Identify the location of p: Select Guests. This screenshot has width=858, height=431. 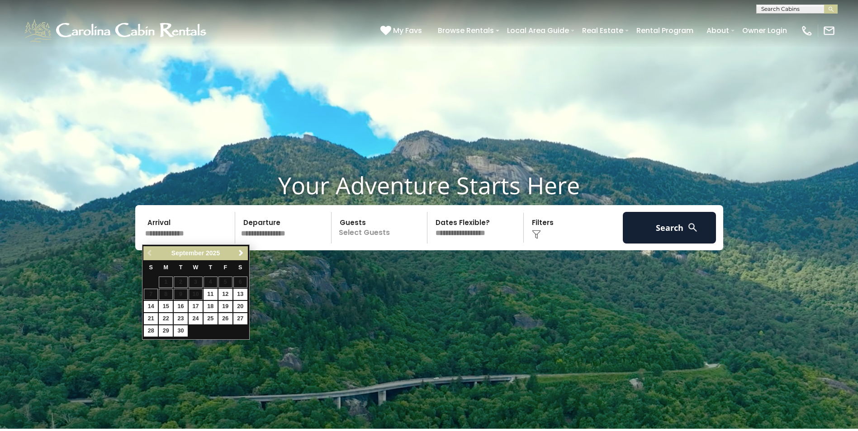
(381, 228).